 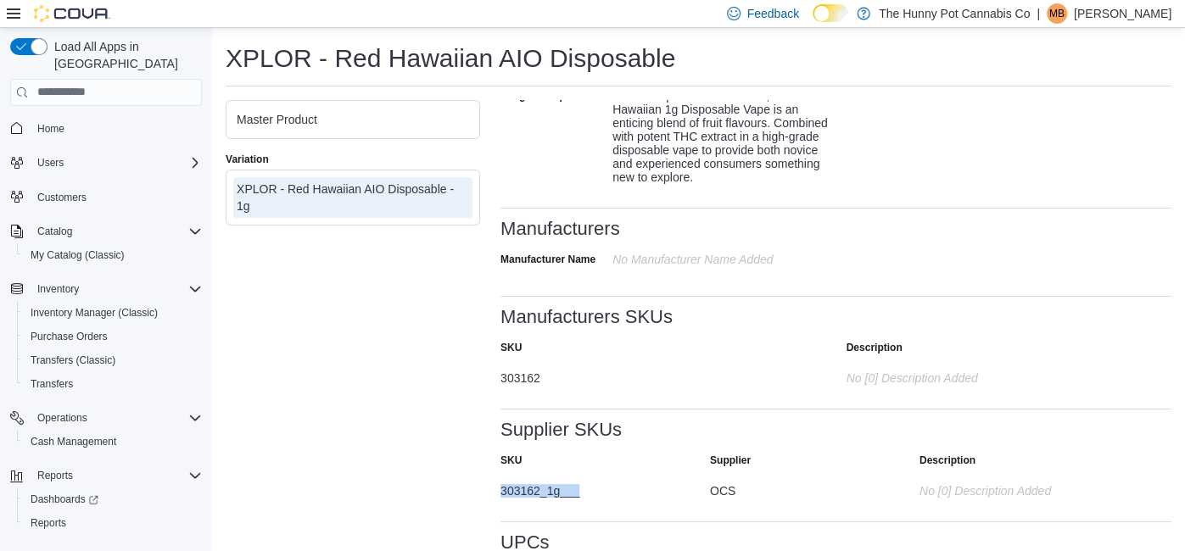 I want to click on p: The Hunny Pot Cannabis Co, so click(x=954, y=14).